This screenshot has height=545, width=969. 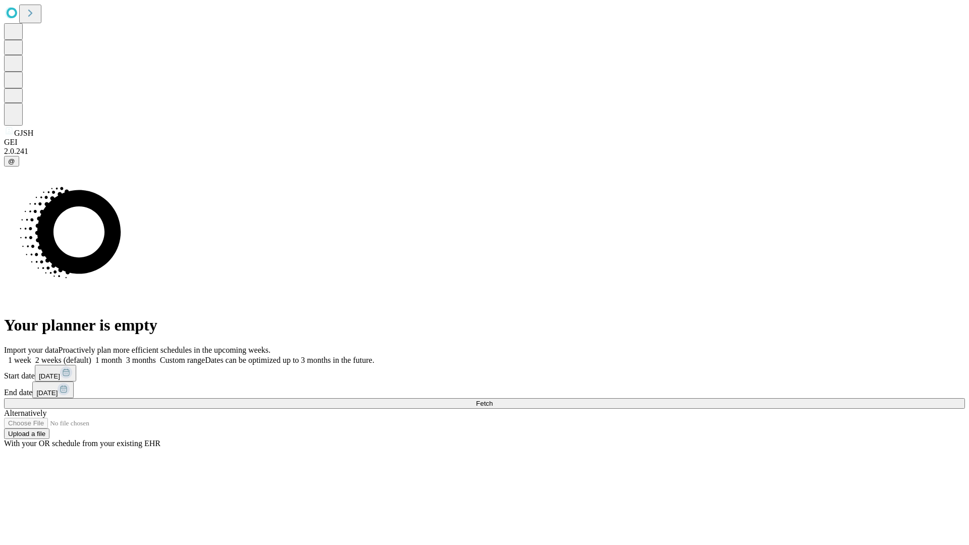 I want to click on button: Upload a file, so click(x=27, y=433).